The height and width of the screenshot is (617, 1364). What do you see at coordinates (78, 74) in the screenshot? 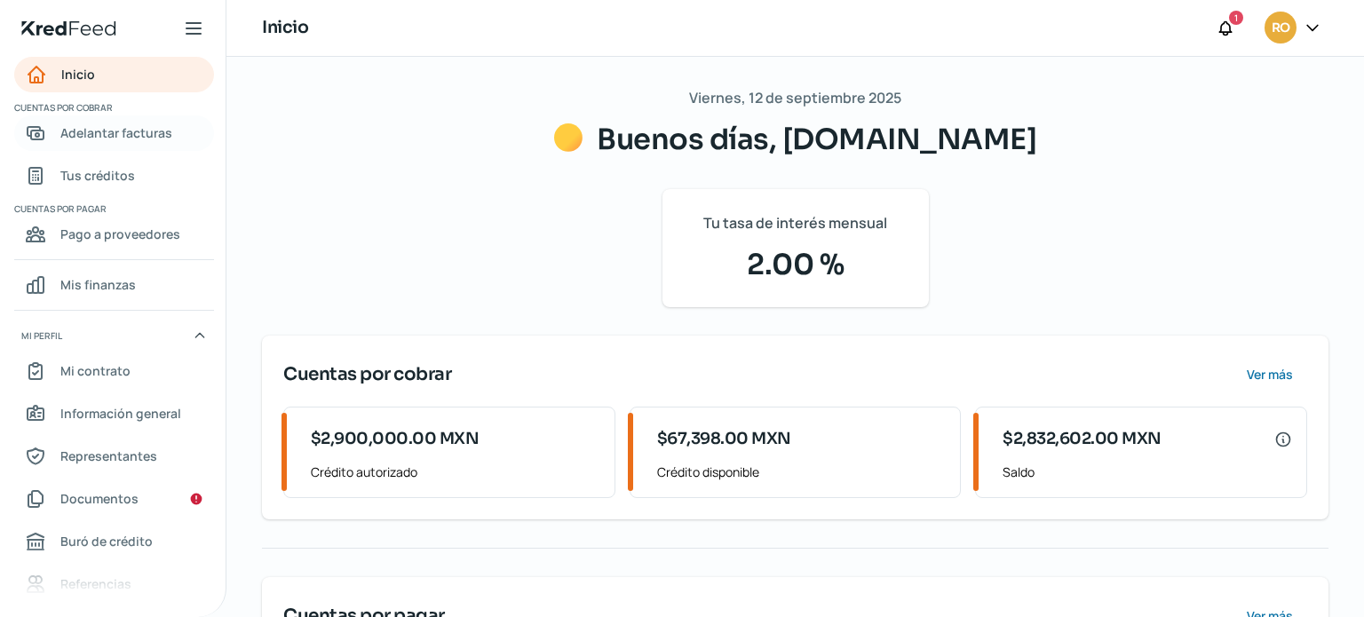
I see `span: Inicio` at bounding box center [78, 74].